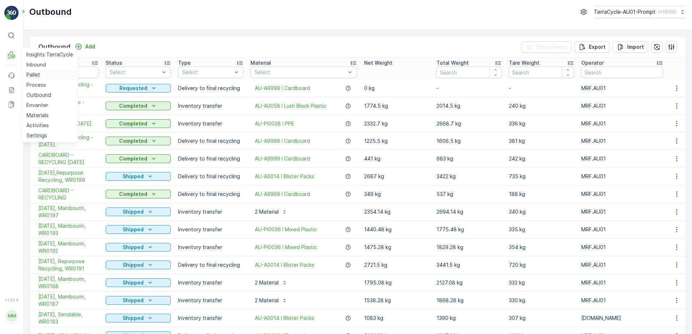  Describe the element at coordinates (46, 181) in the screenshot. I see `span: 0 kg` at that location.